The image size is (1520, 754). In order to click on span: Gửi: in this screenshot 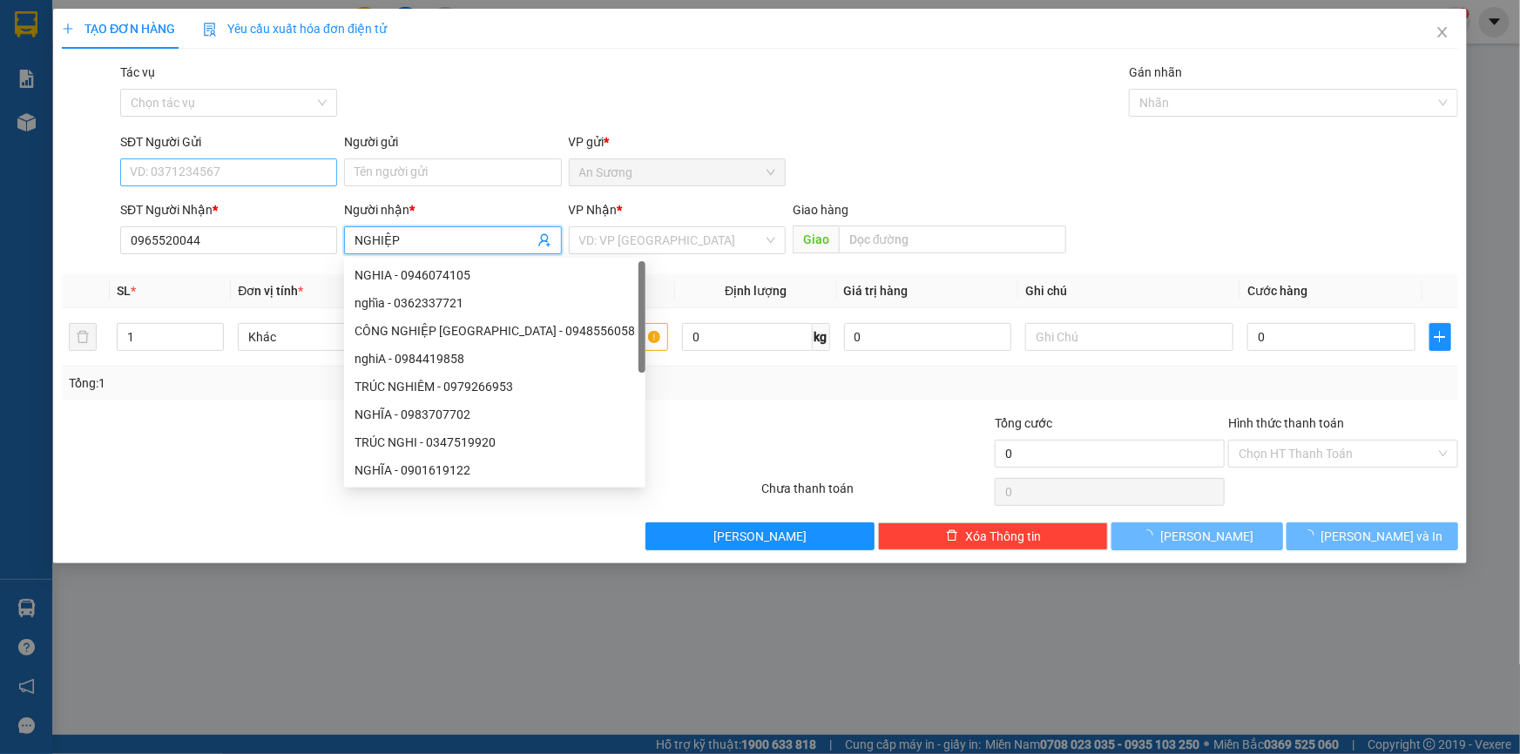, I will do `click(28, 25)`.